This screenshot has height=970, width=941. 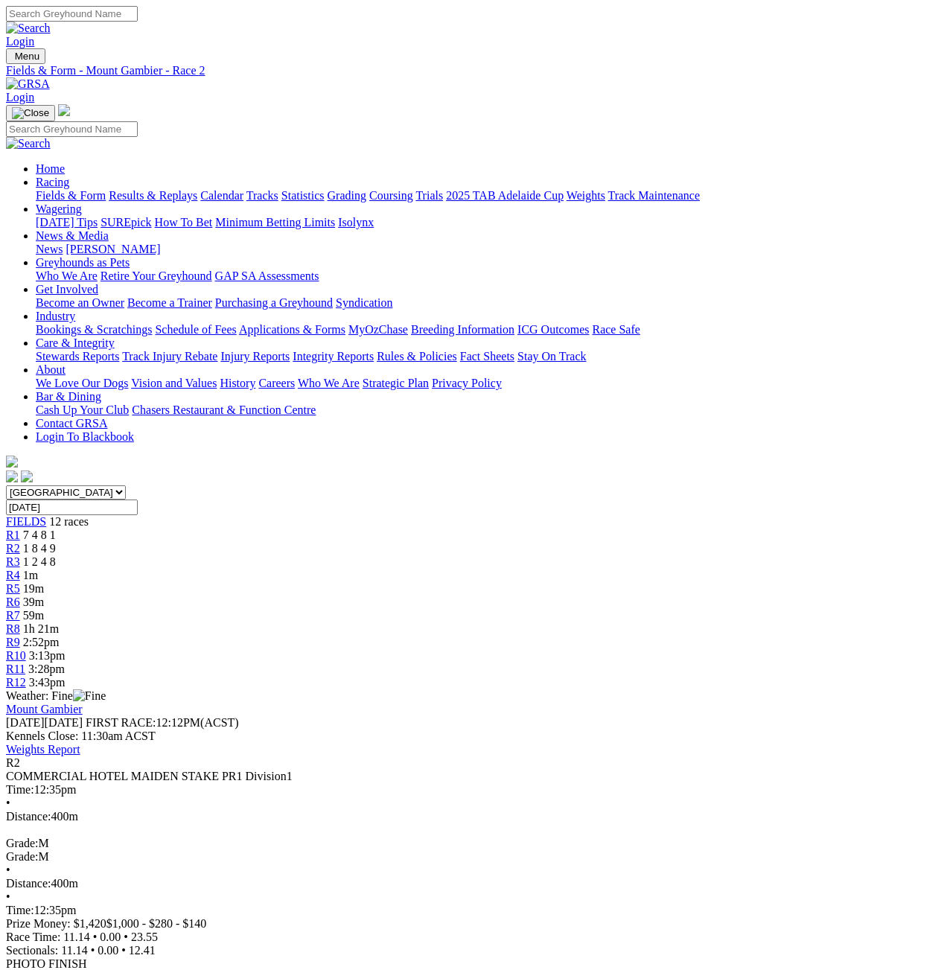 I want to click on span: Race Time:, so click(x=33, y=936).